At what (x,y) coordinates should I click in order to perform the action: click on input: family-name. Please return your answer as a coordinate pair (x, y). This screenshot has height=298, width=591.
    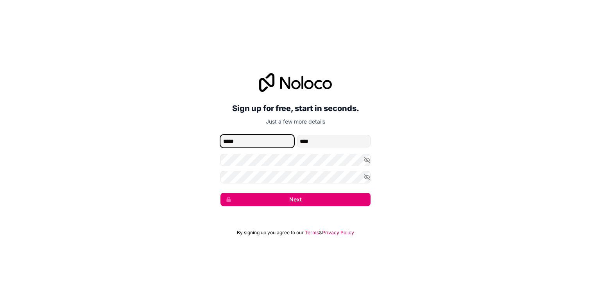
    Looking at the image, I should click on (334, 141).